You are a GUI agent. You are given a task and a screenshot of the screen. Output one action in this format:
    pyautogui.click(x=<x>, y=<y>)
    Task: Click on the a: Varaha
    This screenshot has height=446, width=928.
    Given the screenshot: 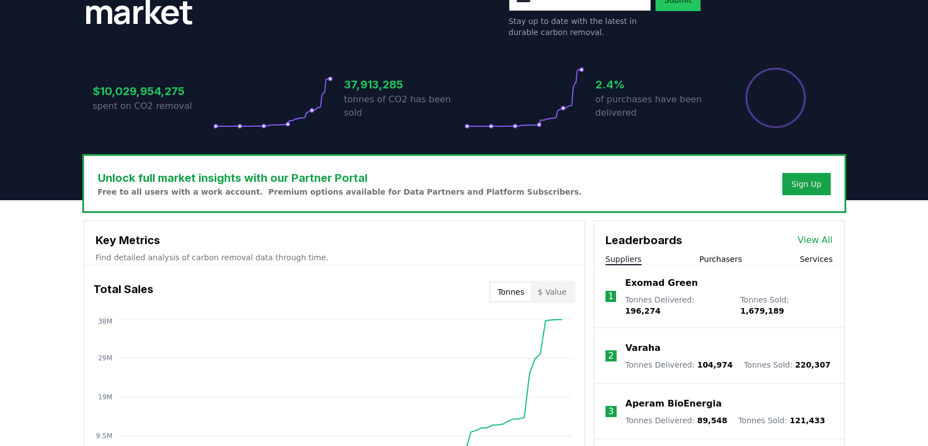 What is the action you would take?
    pyautogui.click(x=643, y=348)
    